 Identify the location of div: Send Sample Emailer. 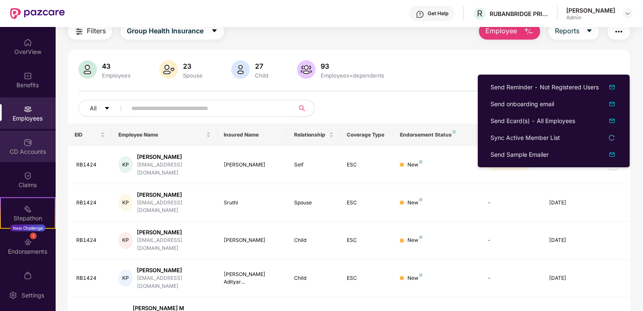
(519, 155).